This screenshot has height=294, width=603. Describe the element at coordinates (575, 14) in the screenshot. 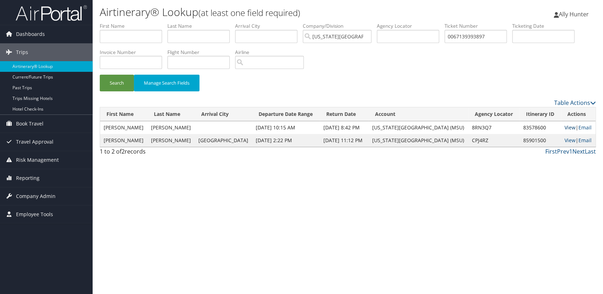

I see `a: Ally Hunter` at that location.